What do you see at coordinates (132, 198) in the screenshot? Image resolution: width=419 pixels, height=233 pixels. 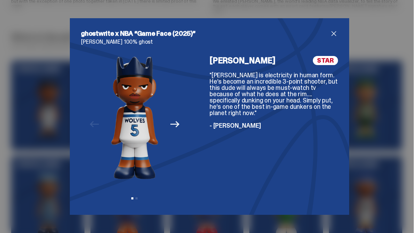 I see `button: View slide 1` at bounding box center [132, 198].